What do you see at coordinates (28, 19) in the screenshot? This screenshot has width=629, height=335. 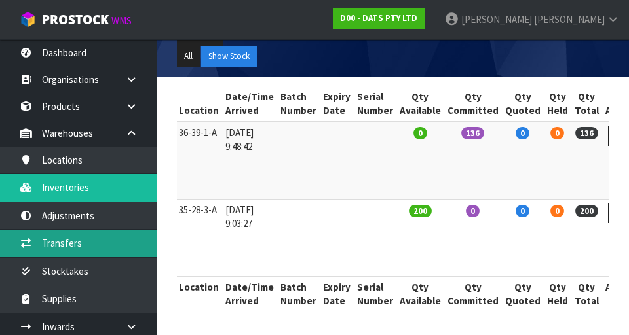 I see `img: cube-alt.png` at bounding box center [28, 19].